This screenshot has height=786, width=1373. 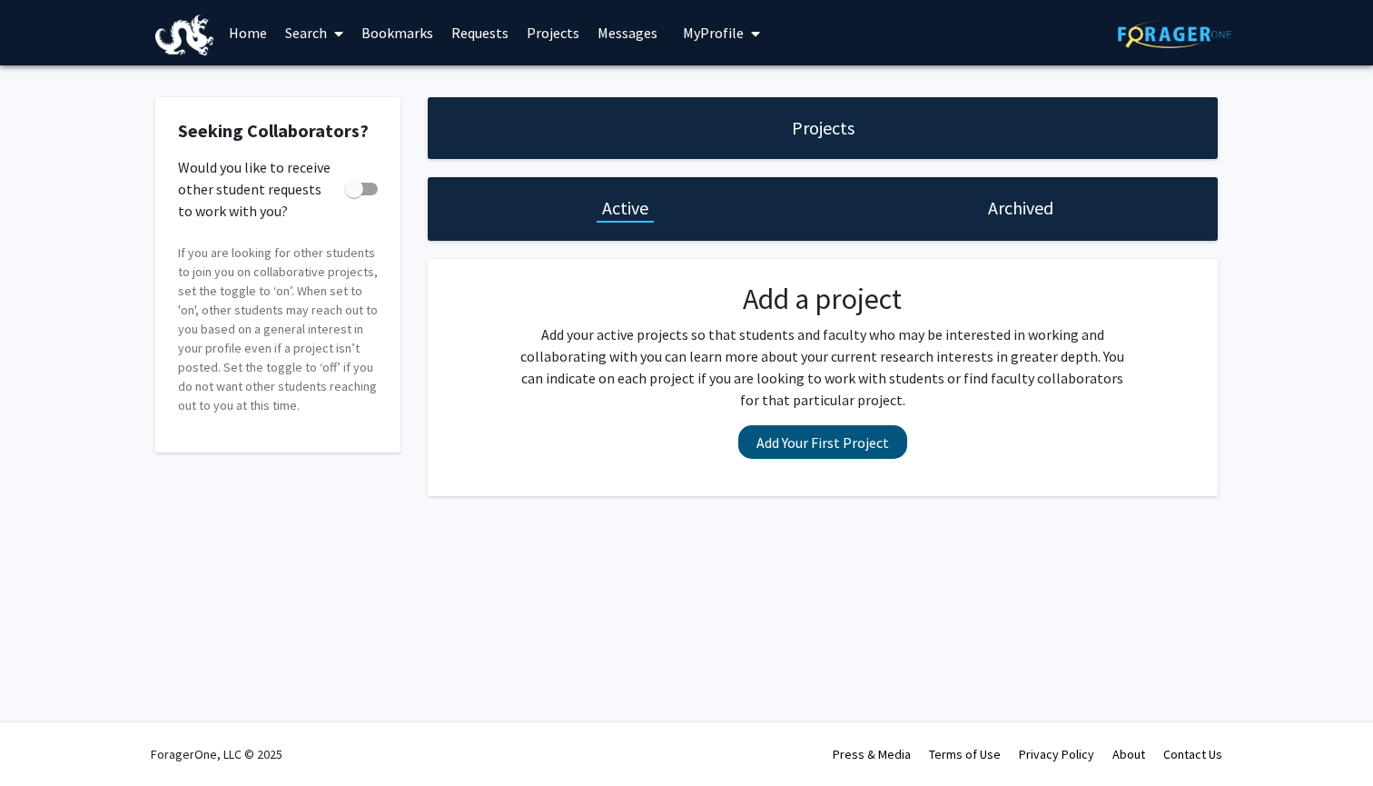 I want to click on div: ForagerOne, LLC © 2025, so click(x=216, y=754).